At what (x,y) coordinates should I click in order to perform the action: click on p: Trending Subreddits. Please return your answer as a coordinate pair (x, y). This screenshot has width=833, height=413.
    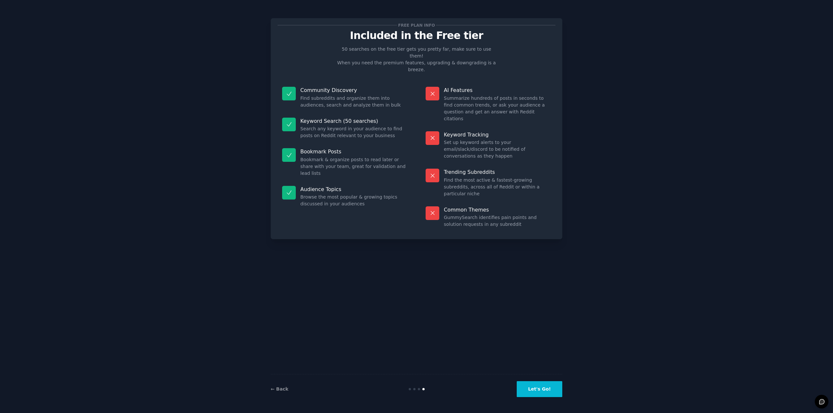
    Looking at the image, I should click on (497, 172).